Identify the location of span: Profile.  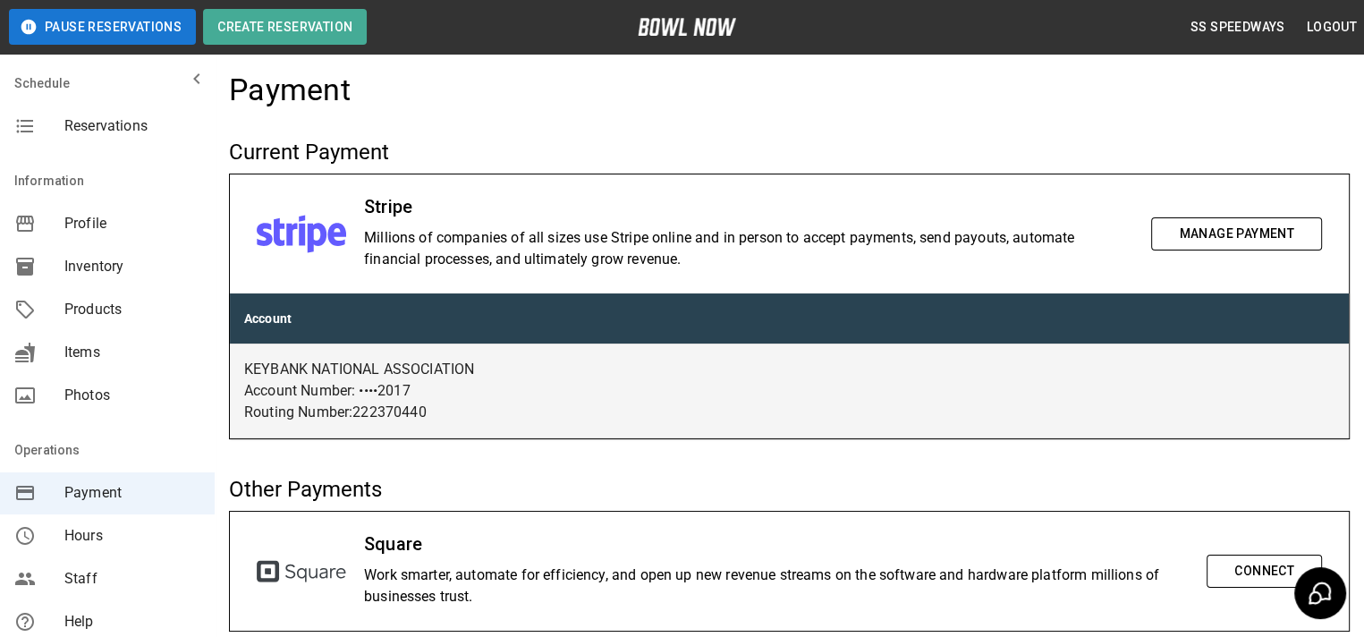
(132, 224).